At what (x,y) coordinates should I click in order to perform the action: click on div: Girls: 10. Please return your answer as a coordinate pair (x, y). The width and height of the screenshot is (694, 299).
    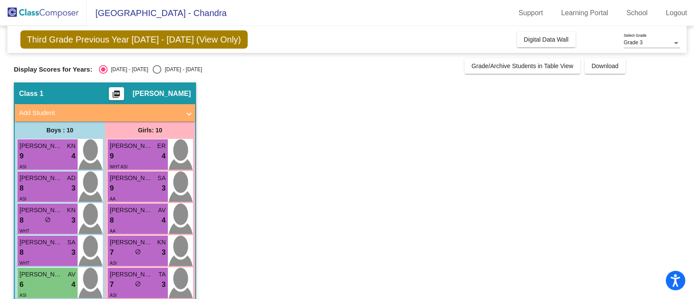
    Looking at the image, I should click on (150, 130).